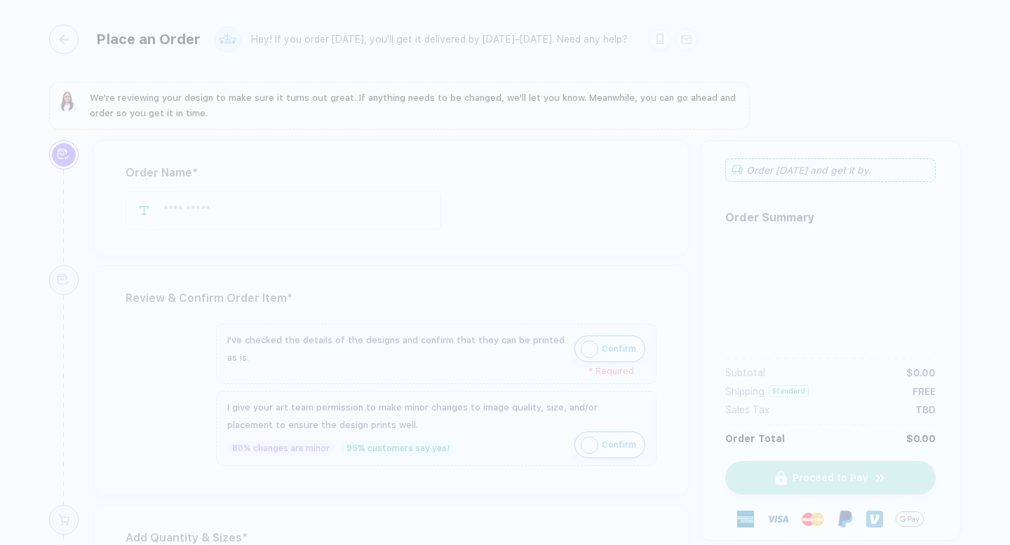 The height and width of the screenshot is (545, 1010). Describe the element at coordinates (745, 392) in the screenshot. I see `div: Shipping` at that location.